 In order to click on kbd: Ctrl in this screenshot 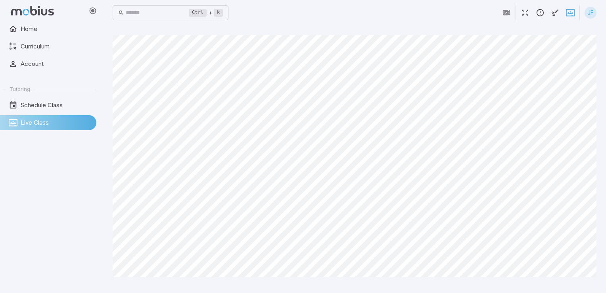, I will do `click(198, 13)`.